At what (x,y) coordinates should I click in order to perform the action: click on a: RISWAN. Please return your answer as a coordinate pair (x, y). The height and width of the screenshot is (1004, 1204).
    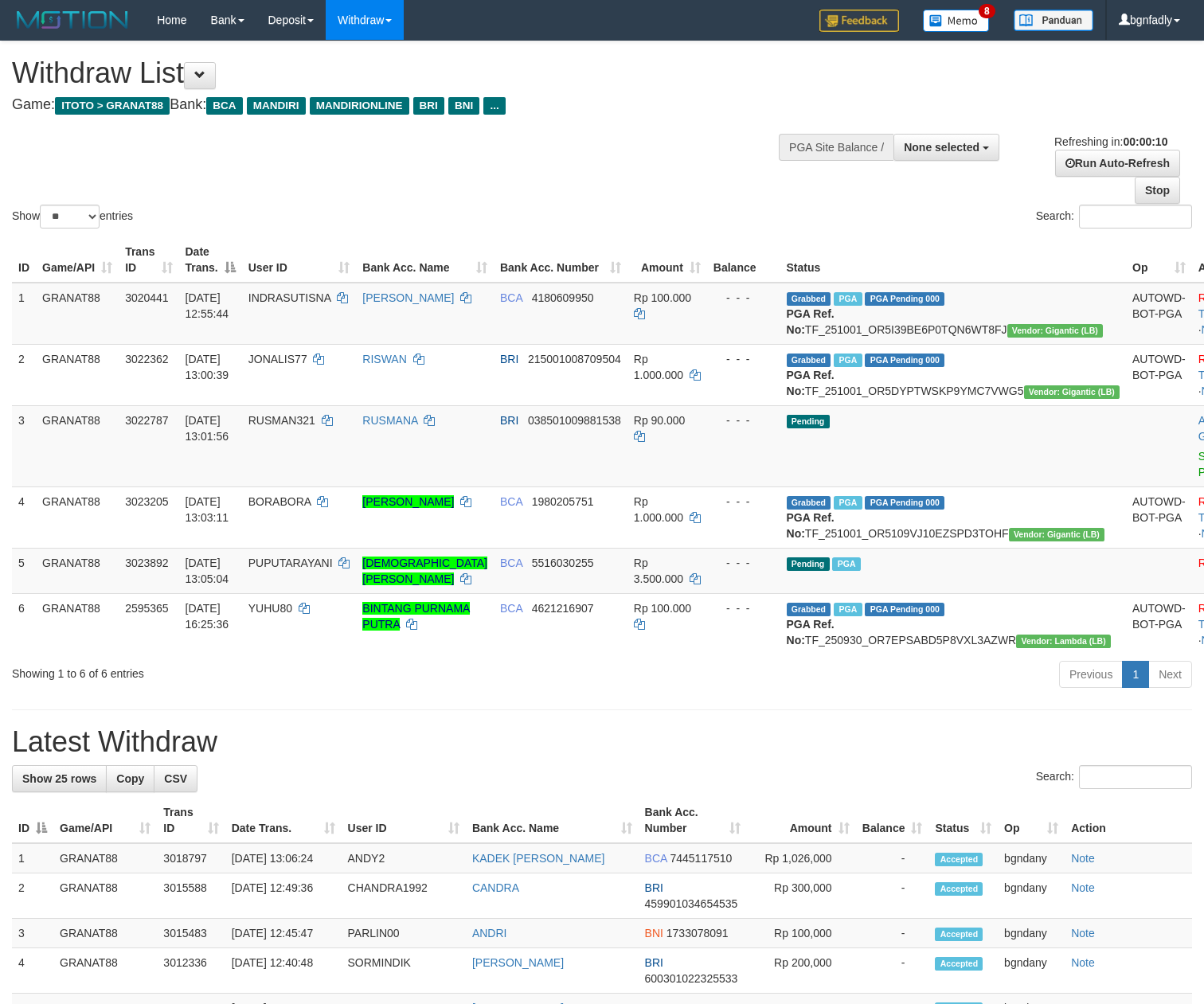
    Looking at the image, I should click on (384, 359).